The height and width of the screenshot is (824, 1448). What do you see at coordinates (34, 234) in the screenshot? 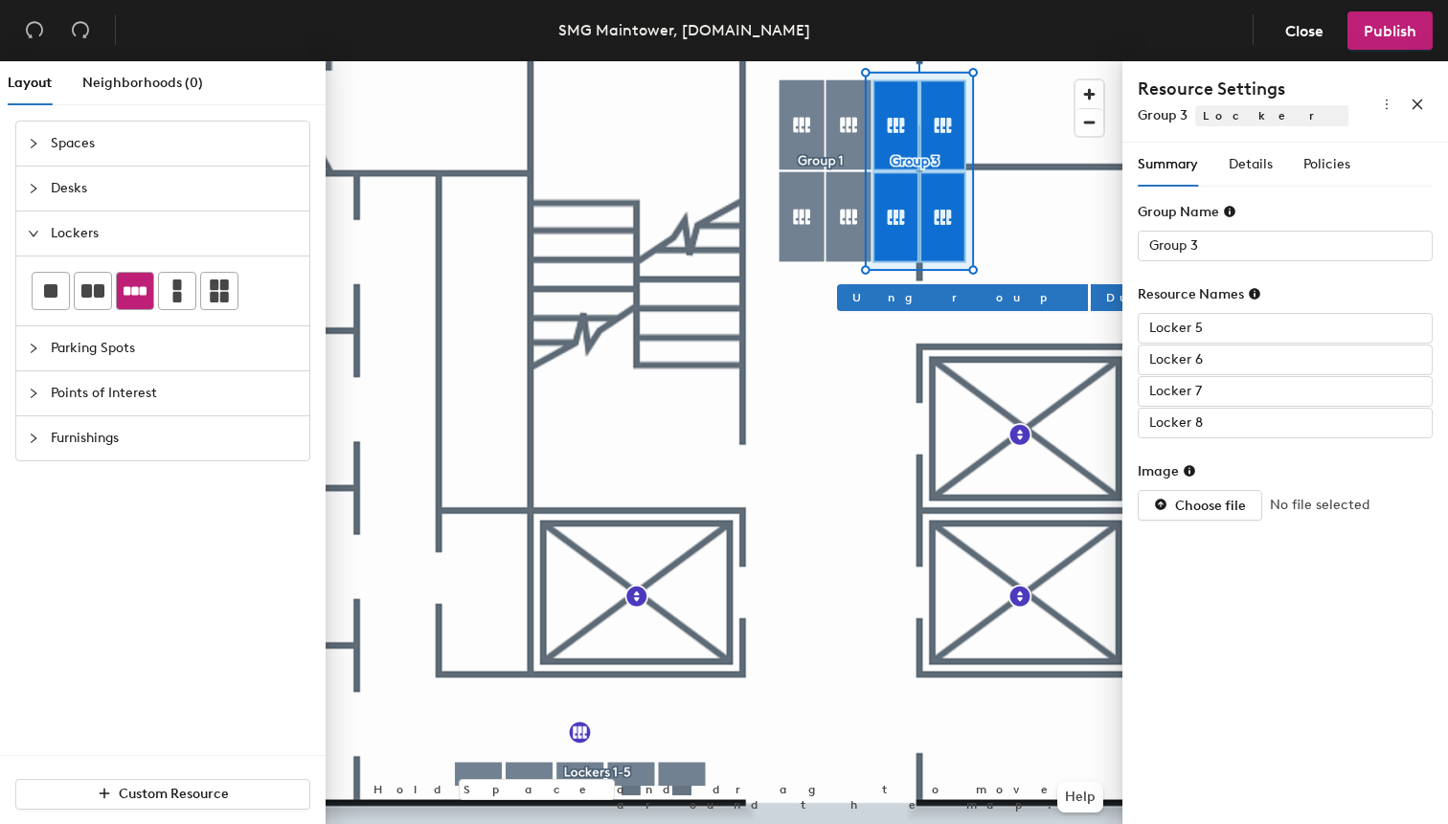
I see `span: expanded` at bounding box center [34, 234].